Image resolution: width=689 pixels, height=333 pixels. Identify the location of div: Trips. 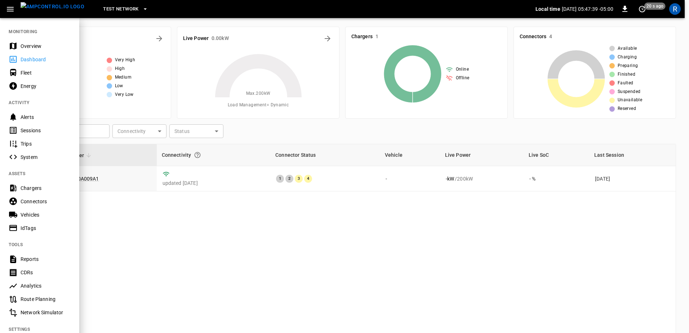
(45, 144).